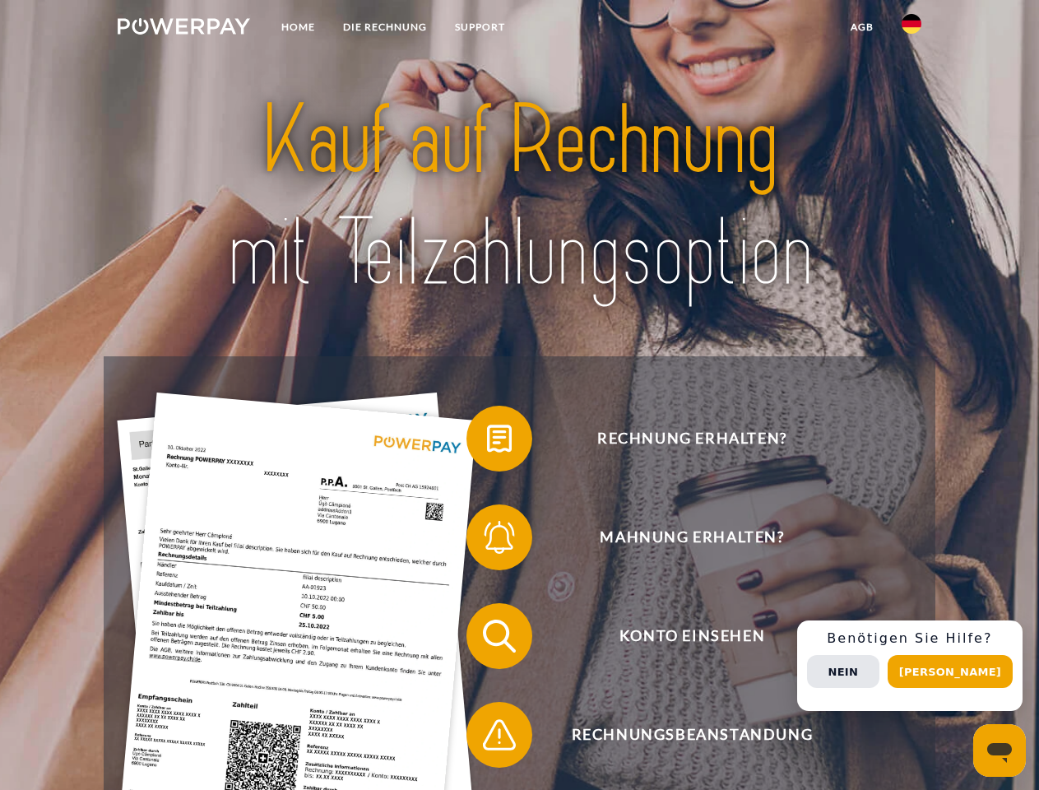 Image resolution: width=1039 pixels, height=790 pixels. What do you see at coordinates (843, 671) in the screenshot?
I see `button: Nein` at bounding box center [843, 671].